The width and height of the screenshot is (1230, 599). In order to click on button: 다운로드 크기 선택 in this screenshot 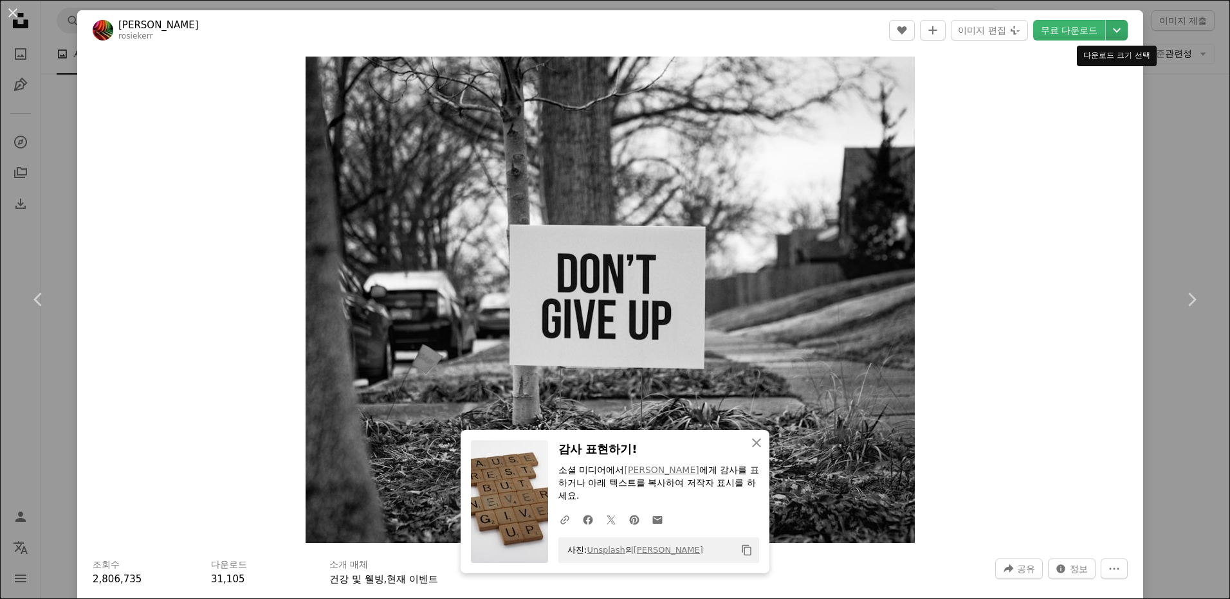, I will do `click(1116, 30)`.